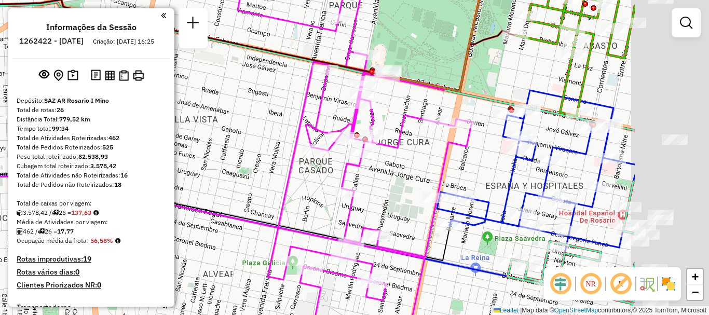 This screenshot has height=315, width=709. I want to click on strong: 525, so click(107, 147).